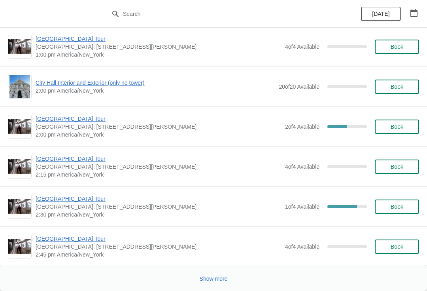  What do you see at coordinates (158, 254) in the screenshot?
I see `span: 2:45 pm America/New_York` at bounding box center [158, 254].